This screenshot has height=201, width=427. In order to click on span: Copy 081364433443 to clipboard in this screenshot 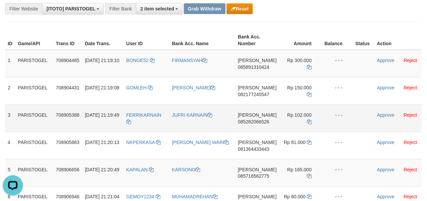, I will do `click(253, 149)`.